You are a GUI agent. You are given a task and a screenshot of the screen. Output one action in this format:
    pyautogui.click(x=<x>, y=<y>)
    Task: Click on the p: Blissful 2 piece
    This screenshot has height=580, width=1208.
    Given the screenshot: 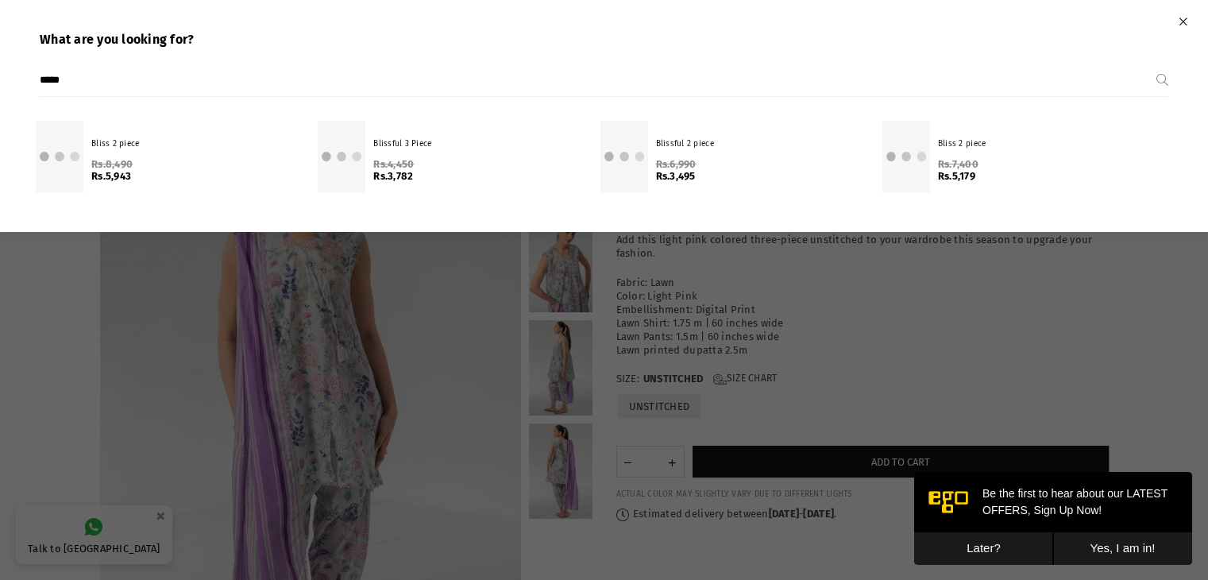 What is the action you would take?
    pyautogui.click(x=761, y=144)
    